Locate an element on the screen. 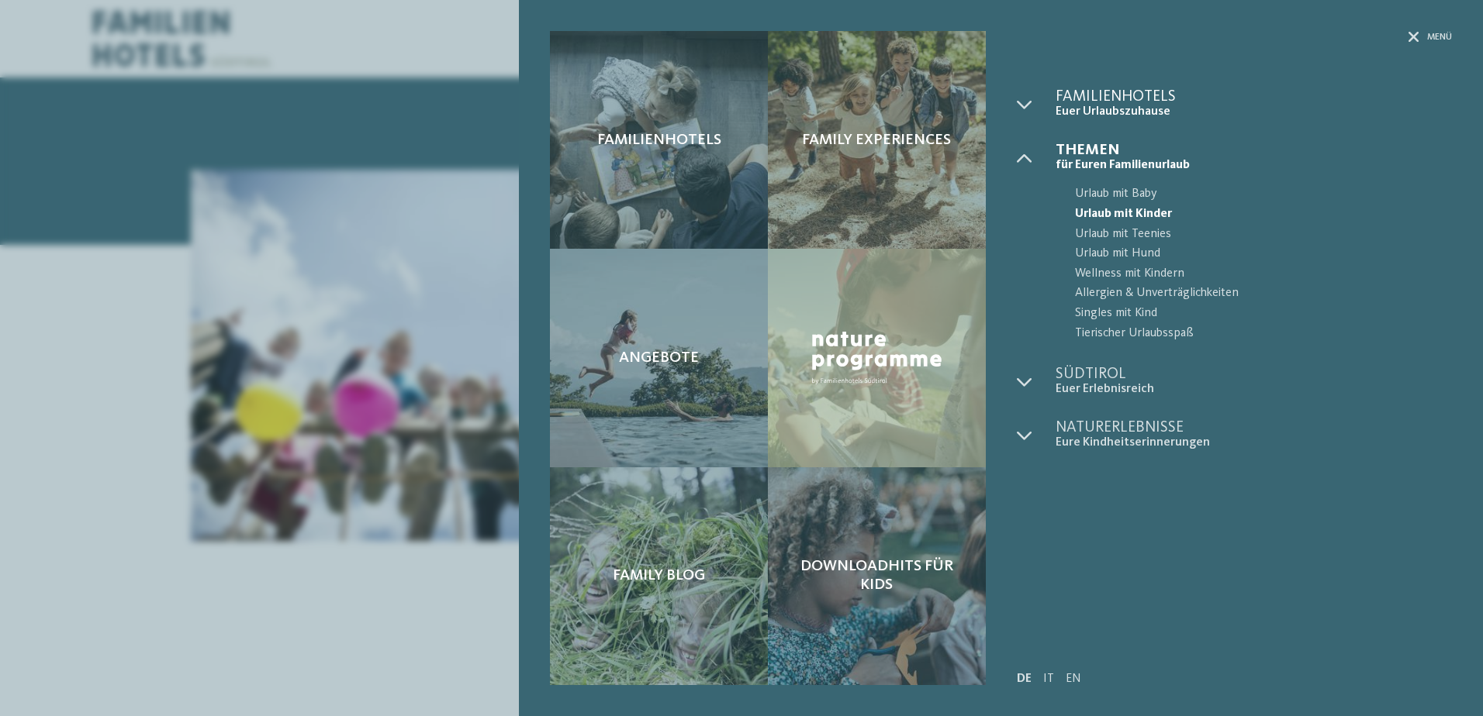  span: Singles mit Kind is located at coordinates (1263, 314).